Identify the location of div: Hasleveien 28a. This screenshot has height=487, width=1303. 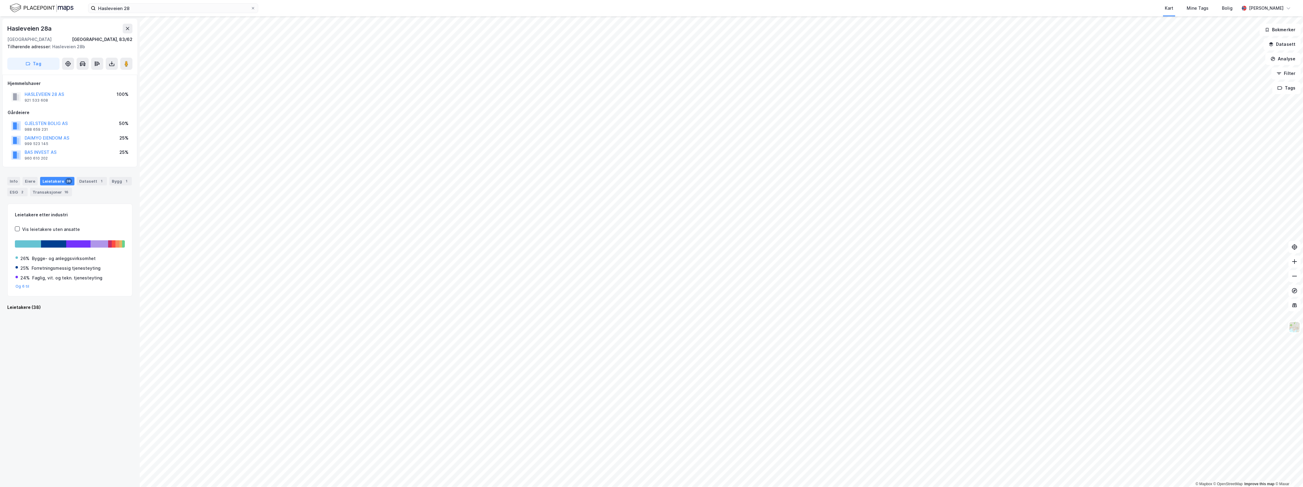
(30, 29).